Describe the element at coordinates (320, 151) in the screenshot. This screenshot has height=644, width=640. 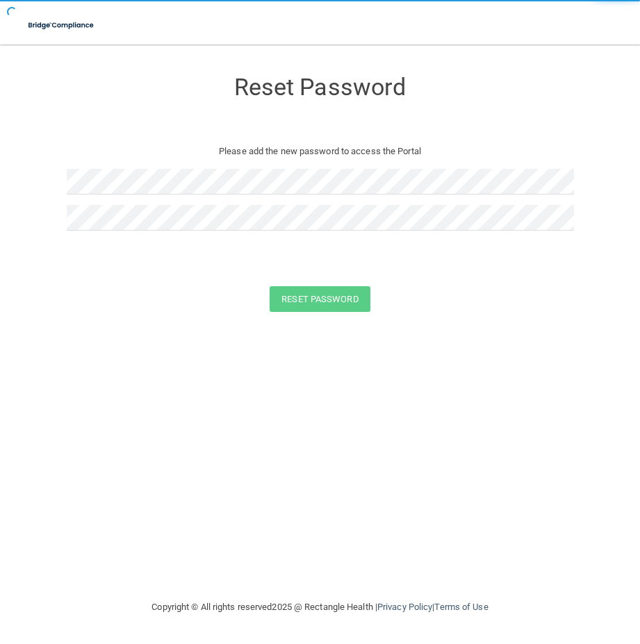
I see `p: Please add the new password to access the Portal` at that location.